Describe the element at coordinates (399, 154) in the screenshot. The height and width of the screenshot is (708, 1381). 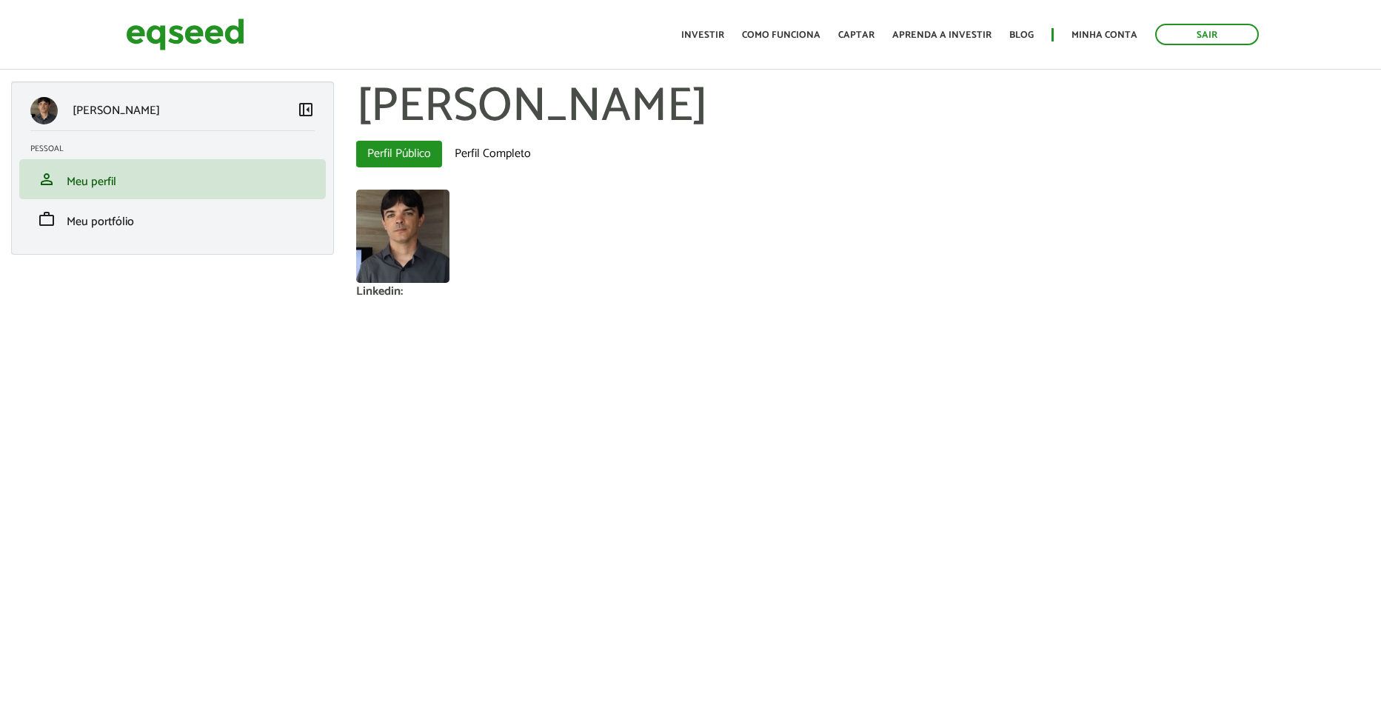
I see `a: Perfil Público` at that location.